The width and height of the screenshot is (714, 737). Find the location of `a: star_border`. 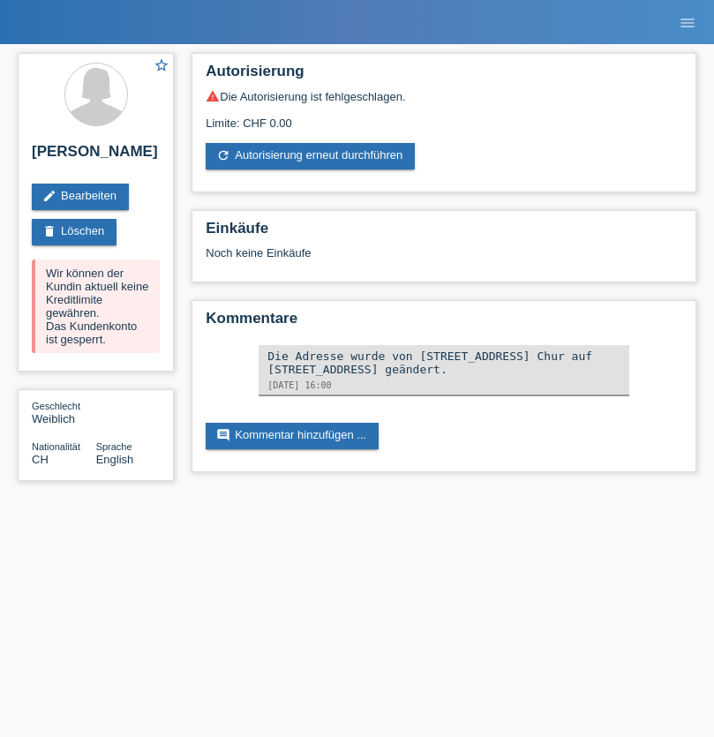

a: star_border is located at coordinates (161, 66).